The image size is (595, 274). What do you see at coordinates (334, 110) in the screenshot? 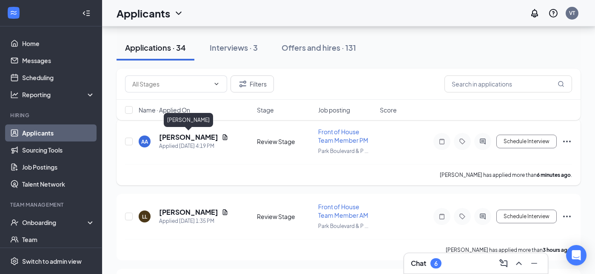
I see `span: Job posting` at bounding box center [334, 110].